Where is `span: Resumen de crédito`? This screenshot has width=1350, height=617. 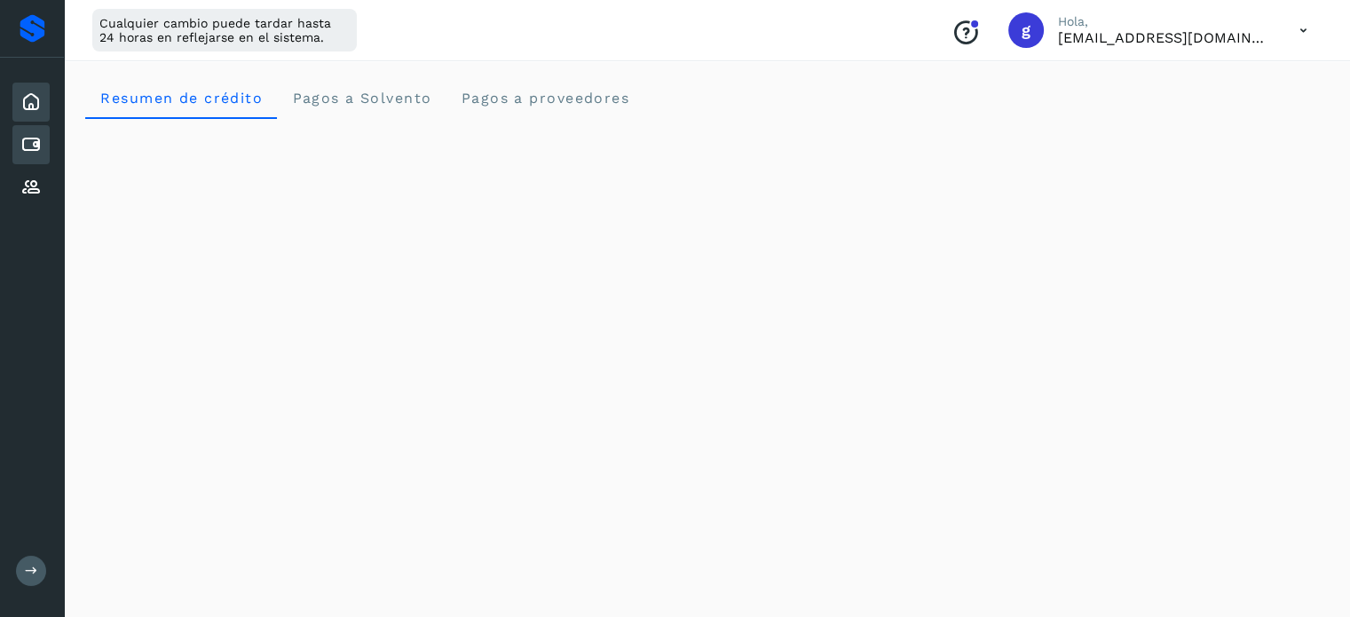 span: Resumen de crédito is located at coordinates (181, 98).